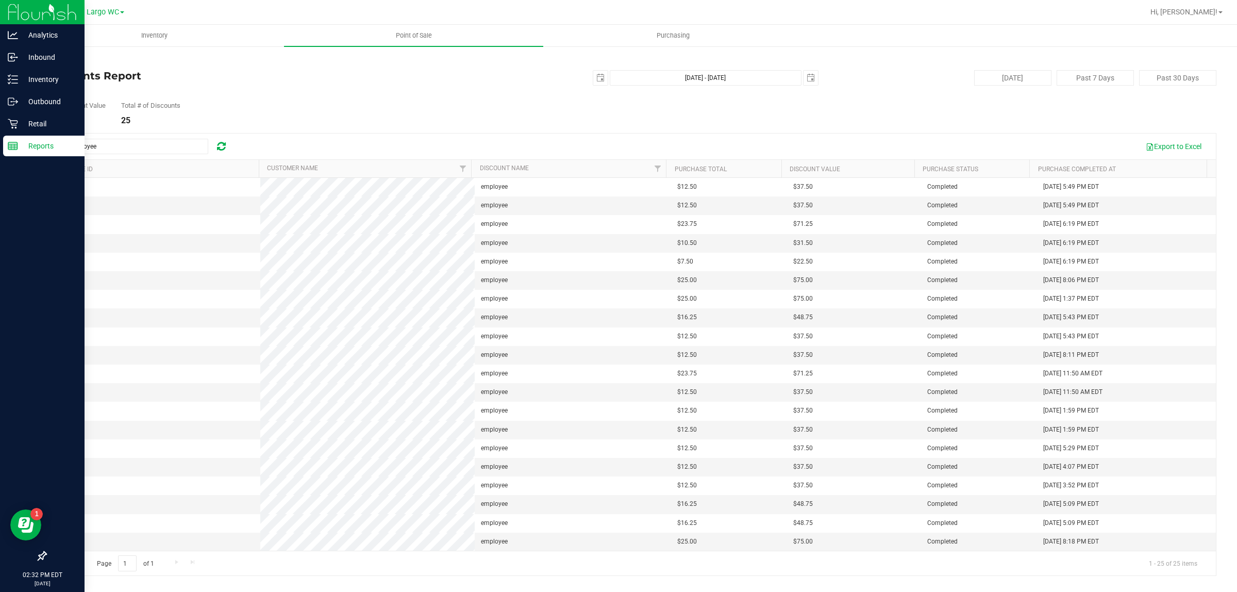 This screenshot has height=592, width=1237. Describe the element at coordinates (42, 575) in the screenshot. I see `p: 02:32 PM EDT` at that location.